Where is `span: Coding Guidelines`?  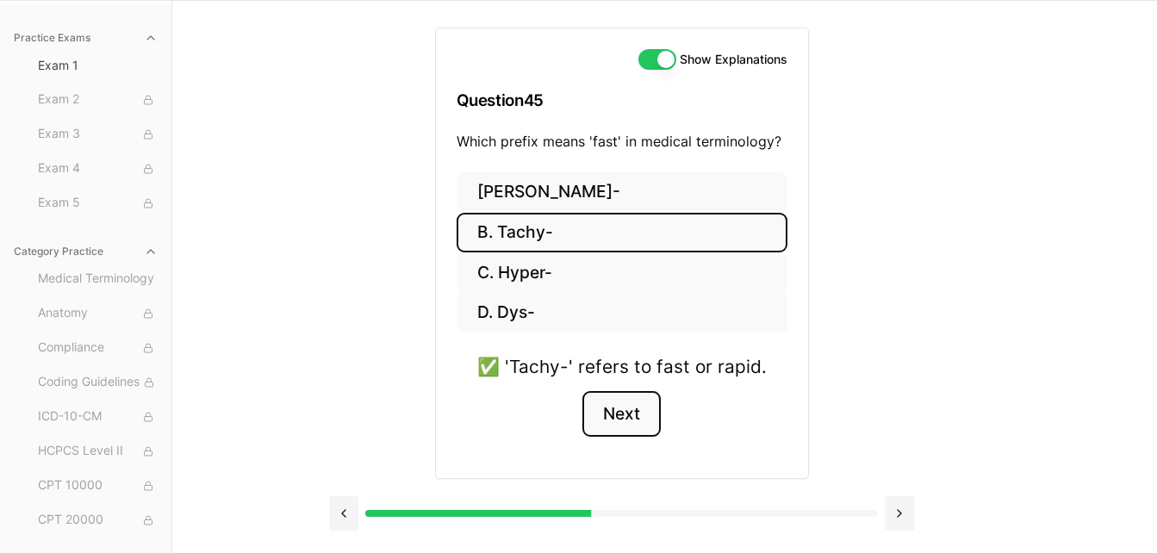 span: Coding Guidelines is located at coordinates (97, 382).